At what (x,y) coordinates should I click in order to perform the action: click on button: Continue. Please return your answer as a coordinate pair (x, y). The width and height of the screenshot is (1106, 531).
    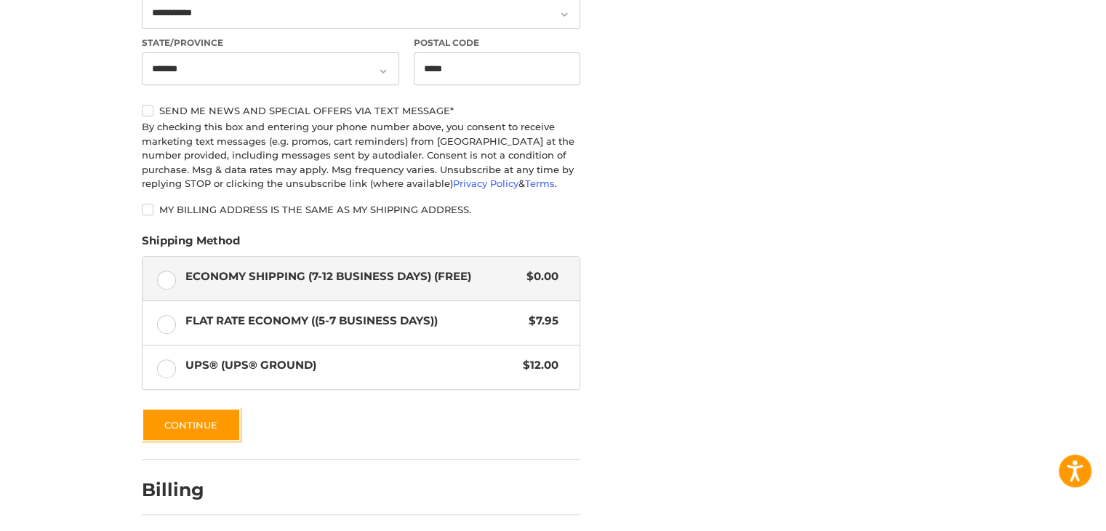
    Looking at the image, I should click on (191, 424).